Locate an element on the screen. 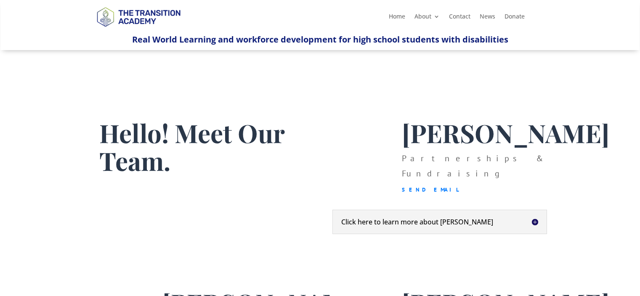 Image resolution: width=640 pixels, height=296 pixels. a: Donate is located at coordinates (515, 18).